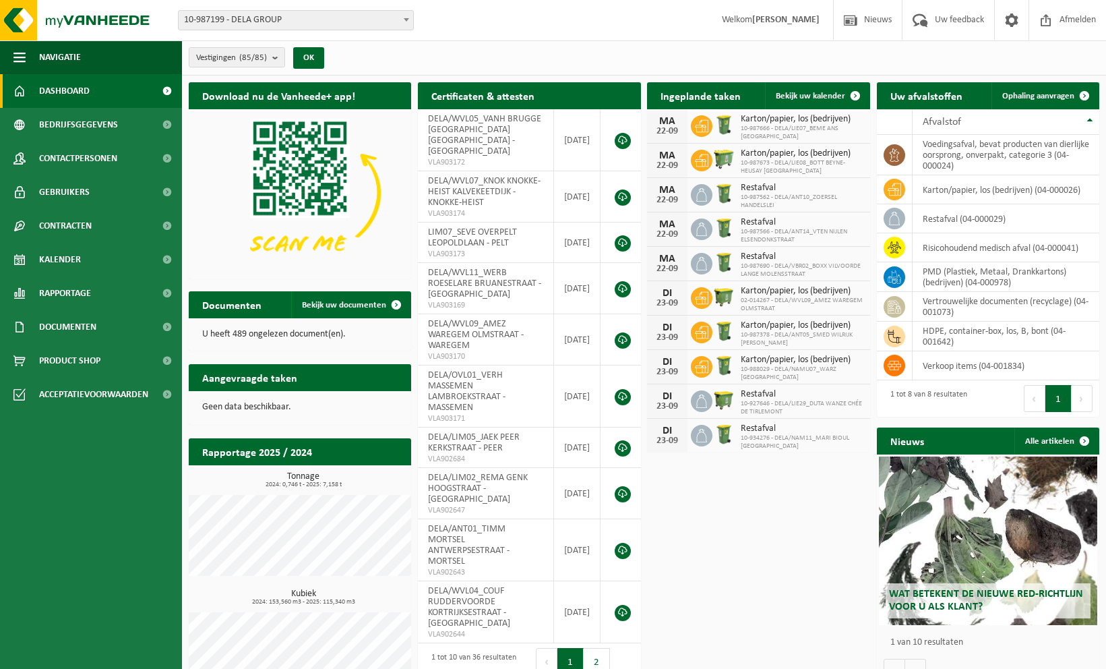  What do you see at coordinates (907, 440) in the screenshot?
I see `h2: Nieuws` at bounding box center [907, 440].